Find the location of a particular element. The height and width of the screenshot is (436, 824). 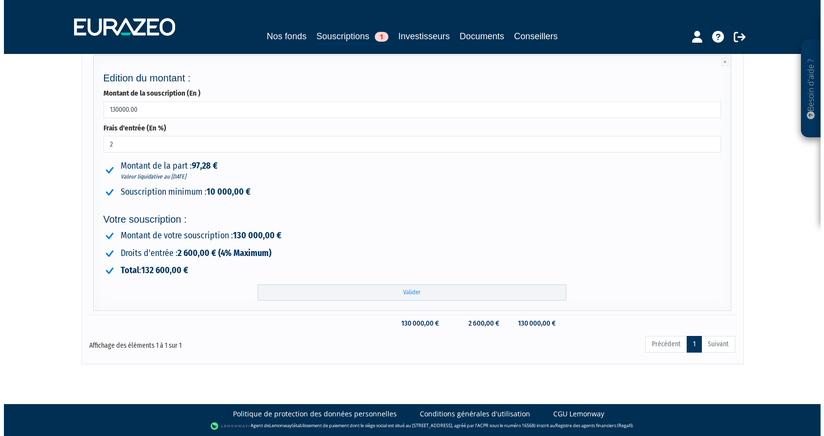

a: Politique de protection des données personnelles is located at coordinates (311, 414).